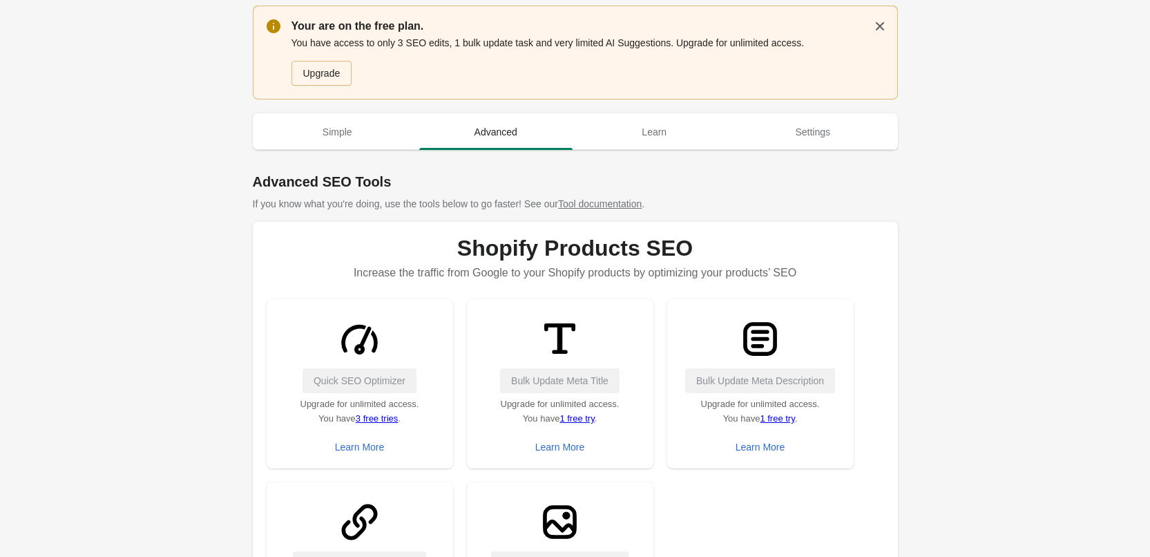 Image resolution: width=1150 pixels, height=557 pixels. Describe the element at coordinates (496, 132) in the screenshot. I see `button: Advanced` at that location.